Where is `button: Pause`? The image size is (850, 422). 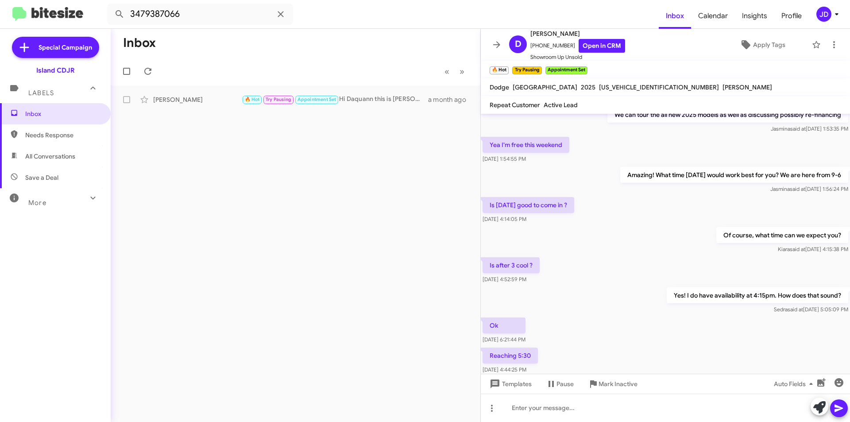
button: Pause is located at coordinates (560, 384).